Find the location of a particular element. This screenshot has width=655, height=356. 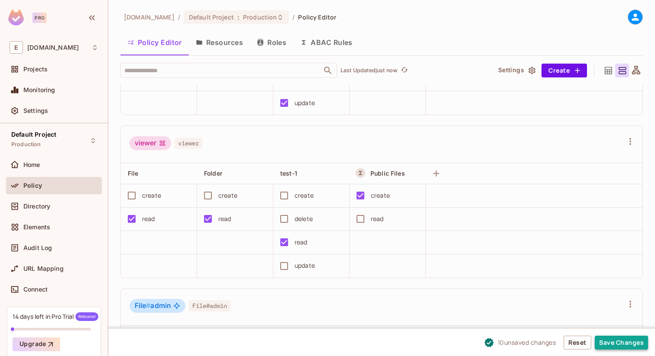

span: Settings is located at coordinates (35, 111).